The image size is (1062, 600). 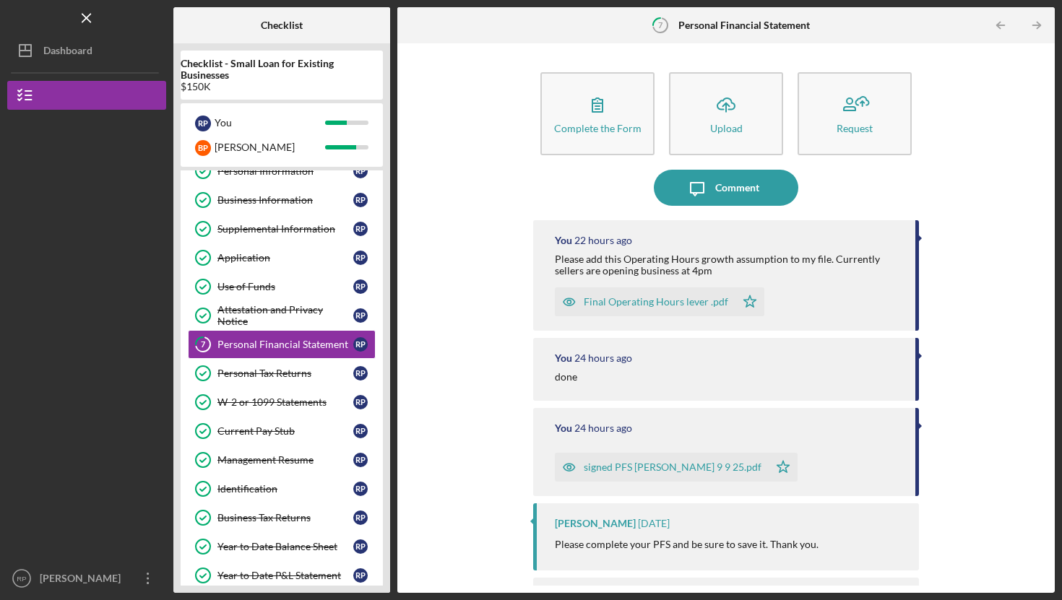 What do you see at coordinates (603, 358) in the screenshot?
I see `time: 2025-09-09 20:31` at bounding box center [603, 358].